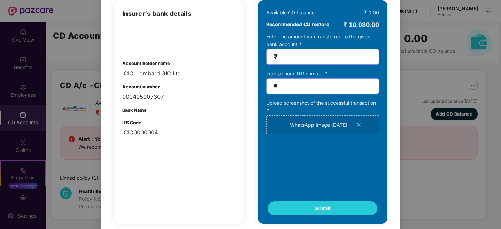 The image size is (501, 229). What do you see at coordinates (134, 110) in the screenshot?
I see `b: Bank Name` at bounding box center [134, 110].